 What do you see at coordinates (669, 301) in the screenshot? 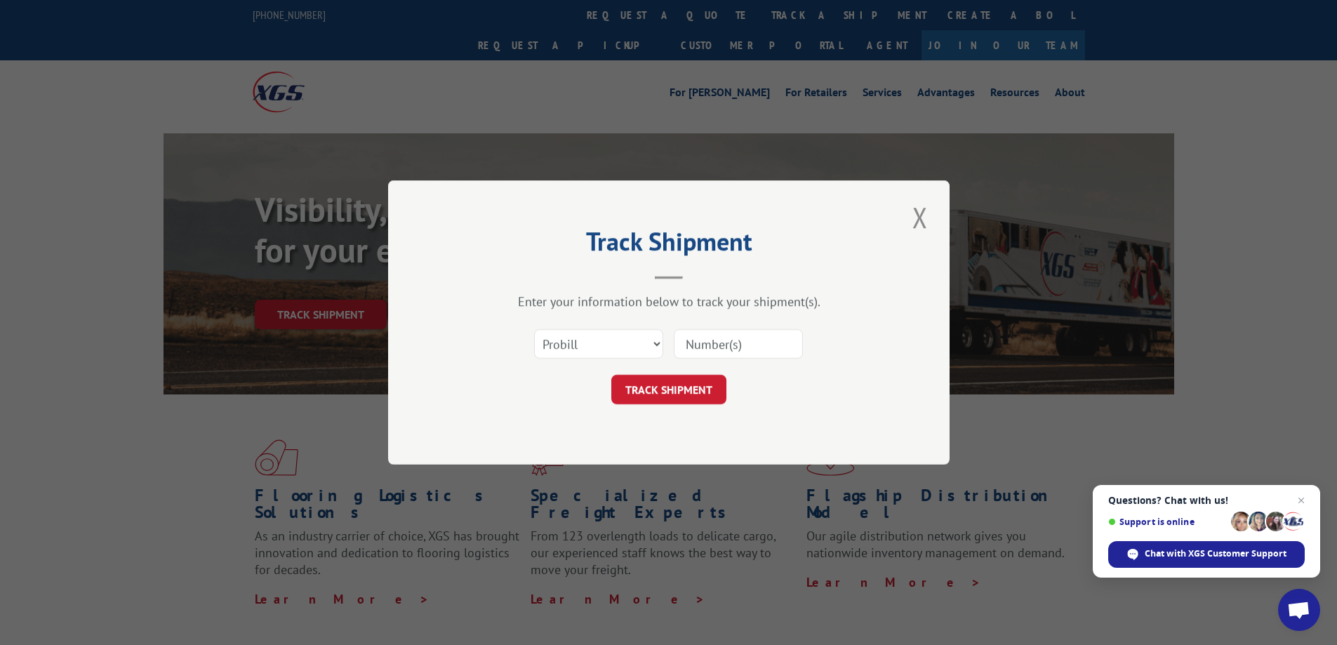
I see `div: Enter your information below to track your shipment(s).` at bounding box center [669, 301].